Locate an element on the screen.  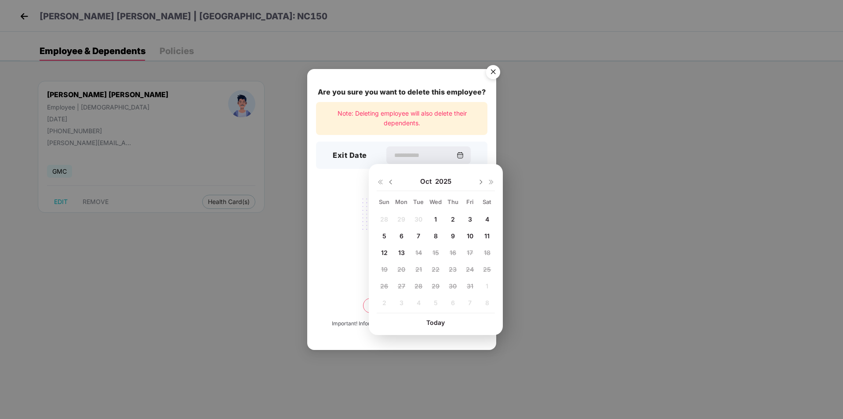
div: Fri is located at coordinates (470, 202).